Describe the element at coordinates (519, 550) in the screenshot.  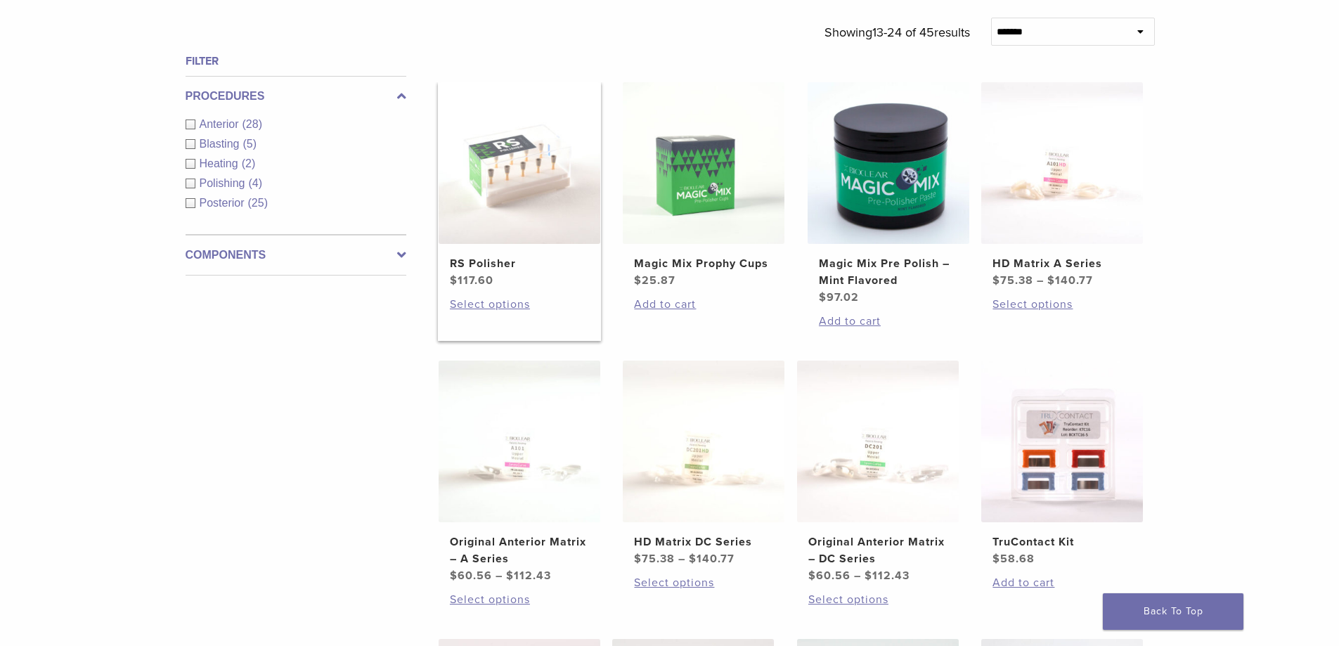
I see `h2: Original Anterior Matrix – A Series` at that location.